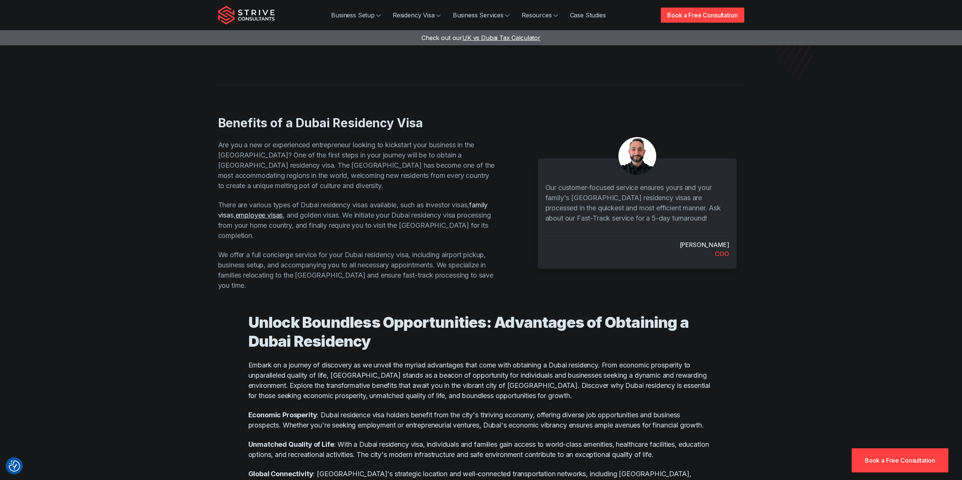 Image resolution: width=962 pixels, height=480 pixels. What do you see at coordinates (356, 15) in the screenshot?
I see `a: Business Setup` at bounding box center [356, 15].